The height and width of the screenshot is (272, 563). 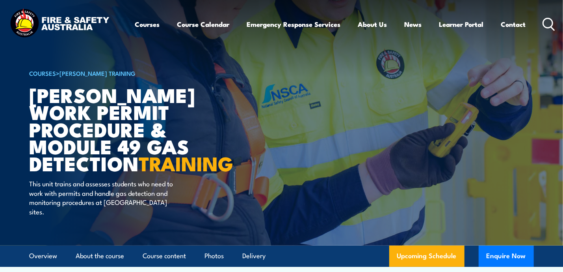 I want to click on a: About the course, so click(x=100, y=255).